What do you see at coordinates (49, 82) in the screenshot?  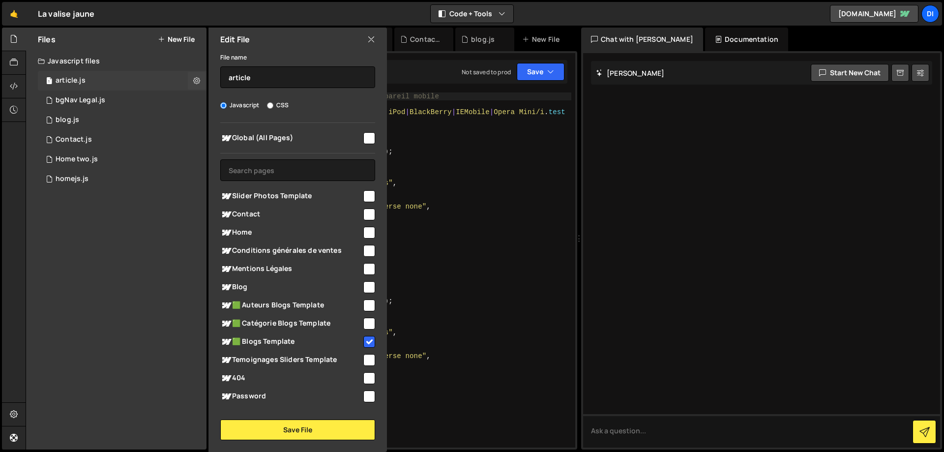 I see `span: 1` at bounding box center [49, 82].